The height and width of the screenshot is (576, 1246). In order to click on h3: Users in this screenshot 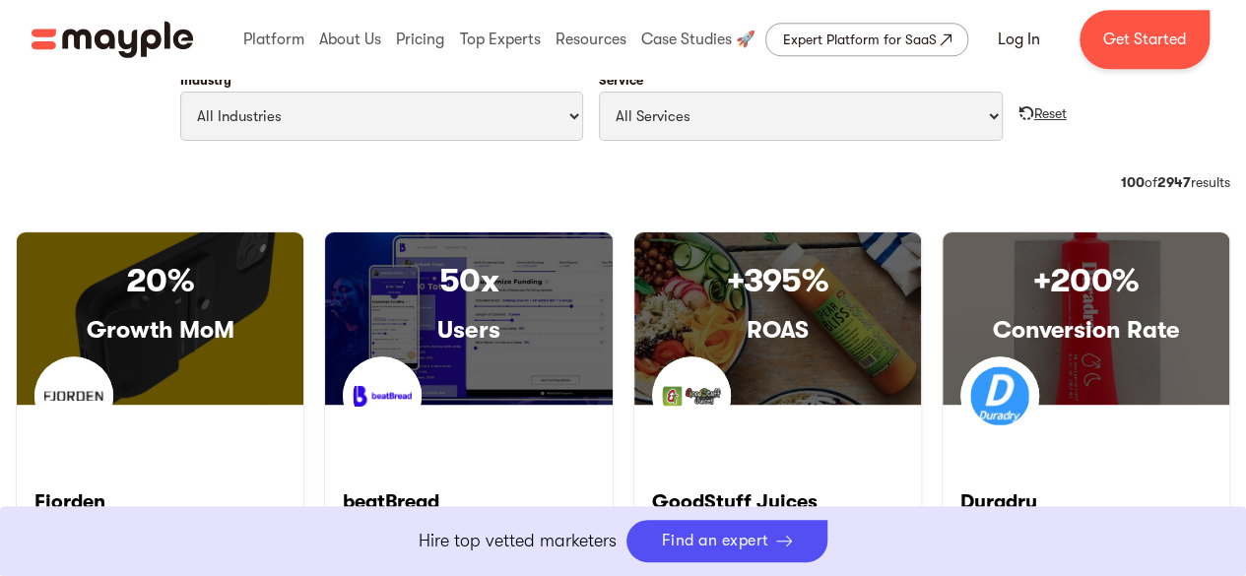, I will do `click(468, 330)`.